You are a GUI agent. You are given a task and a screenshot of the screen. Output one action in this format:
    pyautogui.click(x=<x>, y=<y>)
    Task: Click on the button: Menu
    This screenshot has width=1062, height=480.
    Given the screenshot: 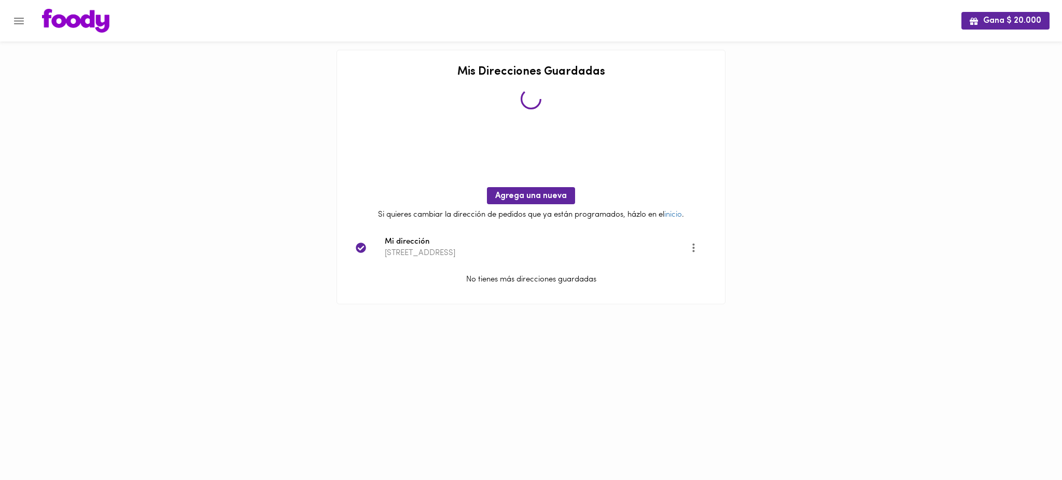 What is the action you would take?
    pyautogui.click(x=19, y=21)
    